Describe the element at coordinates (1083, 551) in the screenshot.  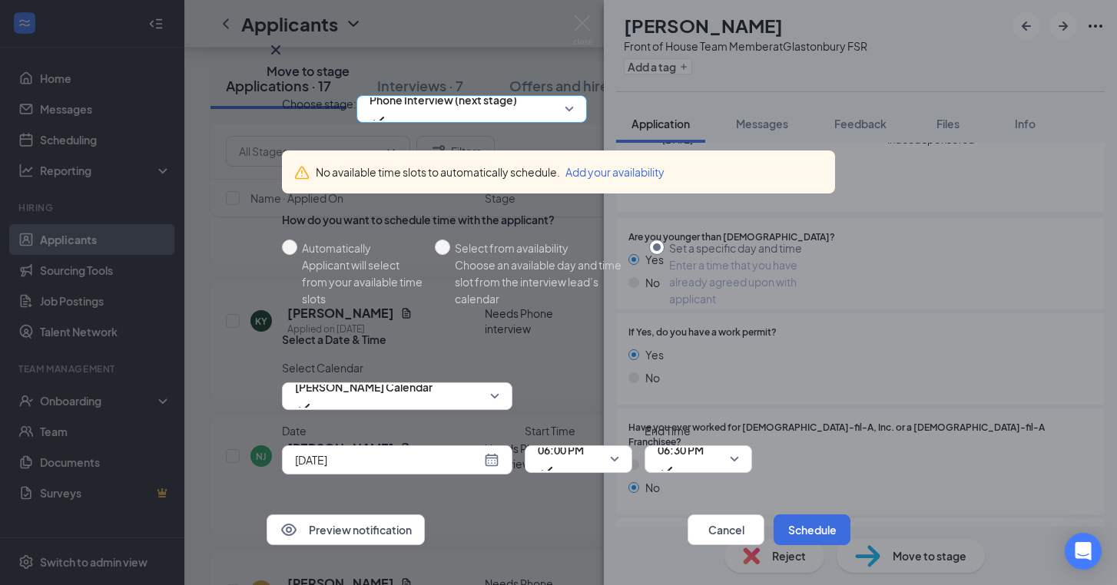
I see `div: Open Intercom Messenger` at that location.